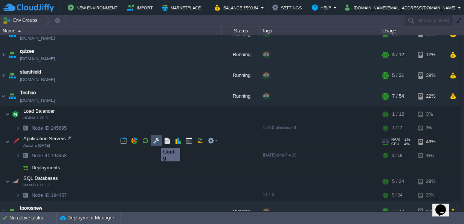 The width and height of the screenshot is (464, 224). I want to click on span: Deployments, so click(46, 167).